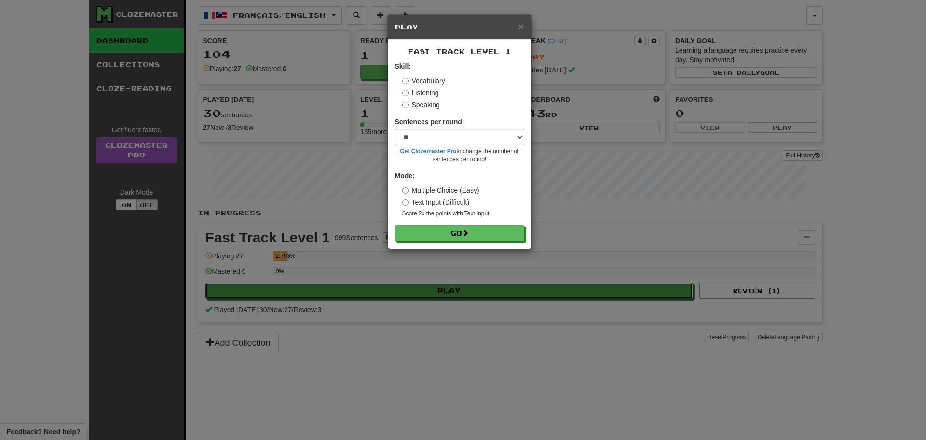 Image resolution: width=926 pixels, height=440 pixels. I want to click on small: to change the number of sentences per round!, so click(460, 155).